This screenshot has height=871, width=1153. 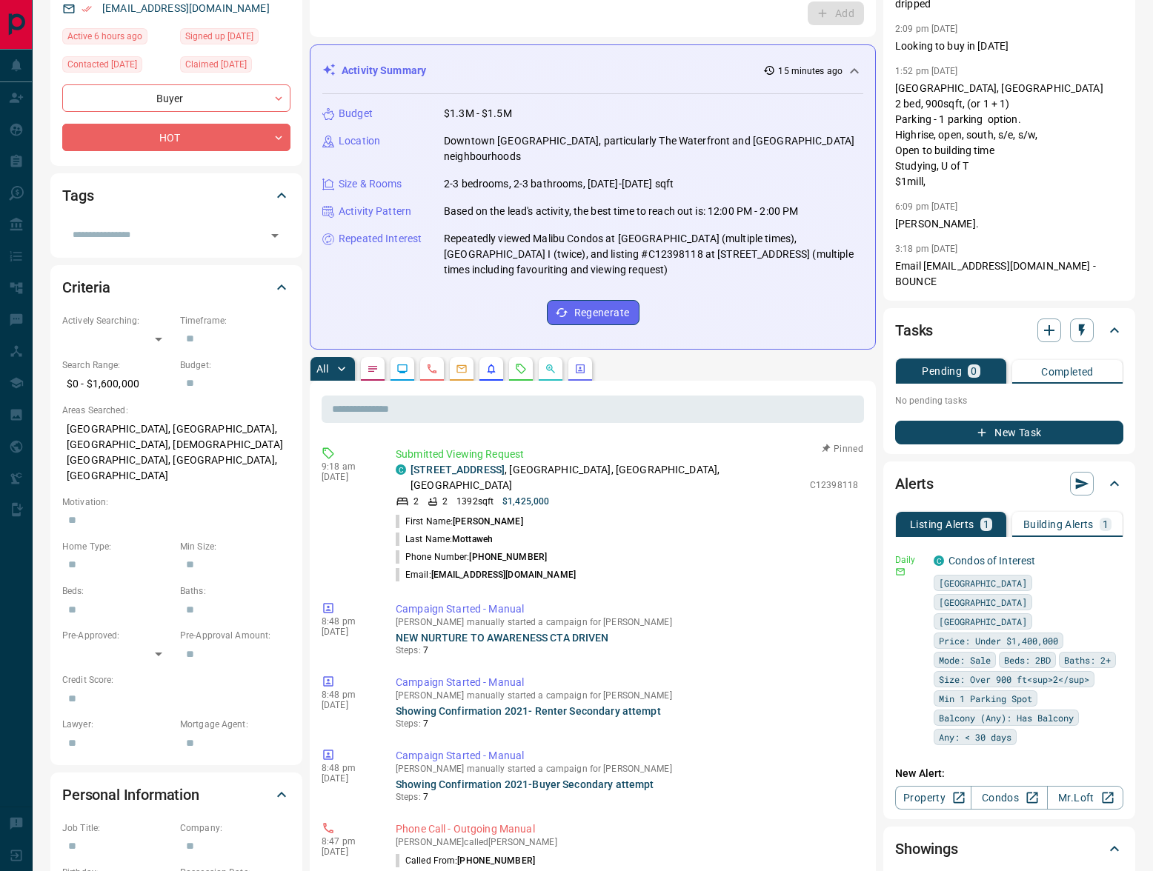 I want to click on div: Mon Feb 28 2022, so click(x=235, y=39).